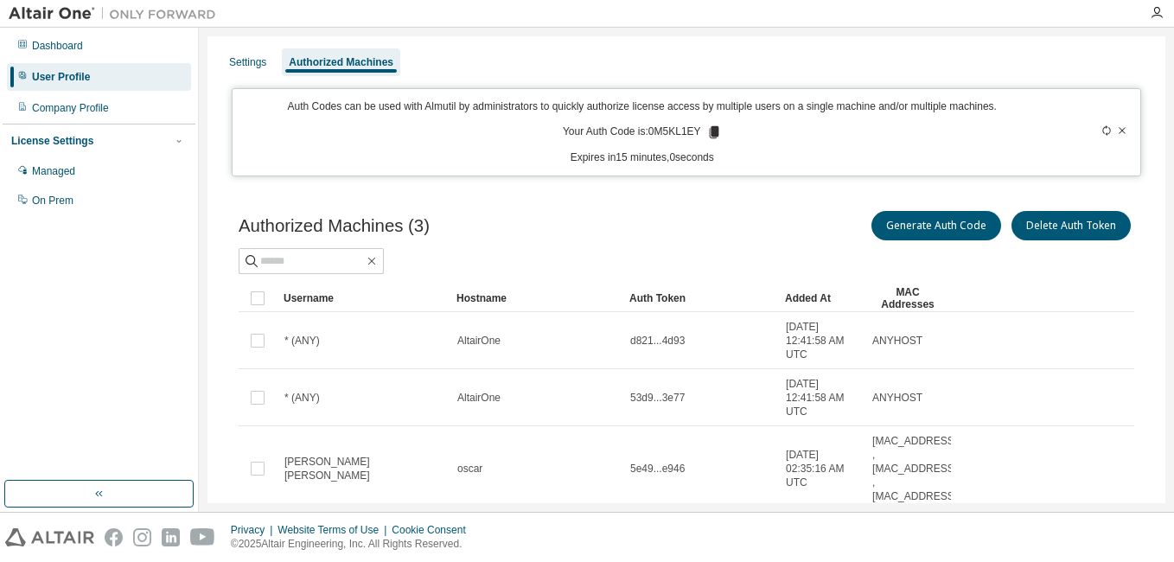 This screenshot has width=1174, height=562. I want to click on div: Auth Token, so click(700, 298).